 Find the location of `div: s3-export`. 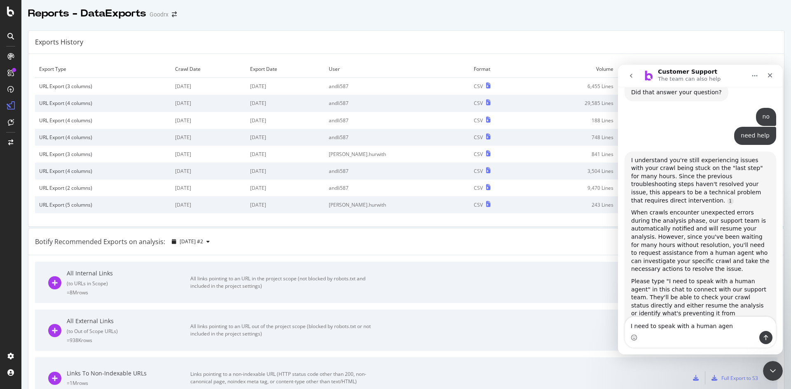

div: s3-export is located at coordinates (714, 378).